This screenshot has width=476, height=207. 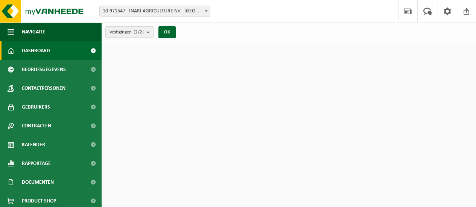 What do you see at coordinates (36, 164) in the screenshot?
I see `span: Rapportage` at bounding box center [36, 164].